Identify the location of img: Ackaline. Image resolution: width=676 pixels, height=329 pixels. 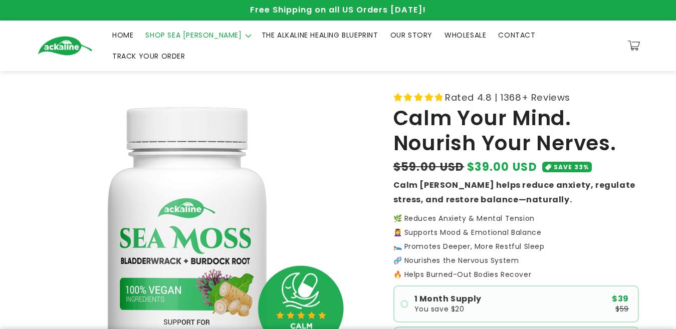
(65, 46).